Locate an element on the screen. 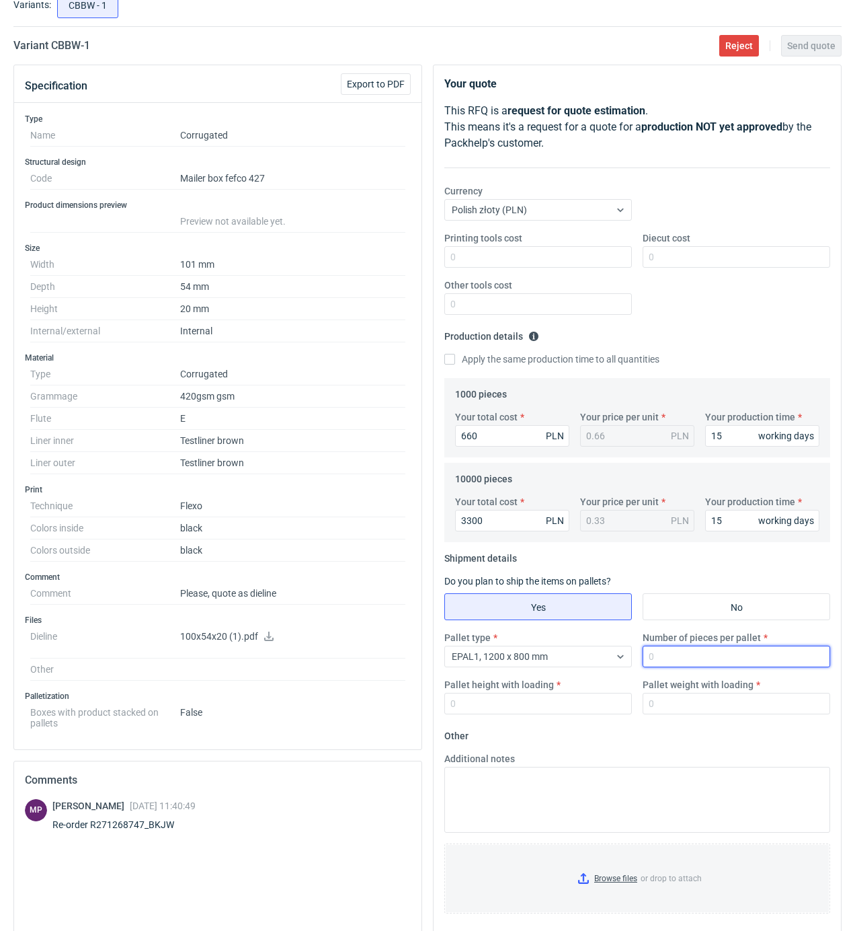 This screenshot has width=855, height=931. dt: Height is located at coordinates (105, 309).